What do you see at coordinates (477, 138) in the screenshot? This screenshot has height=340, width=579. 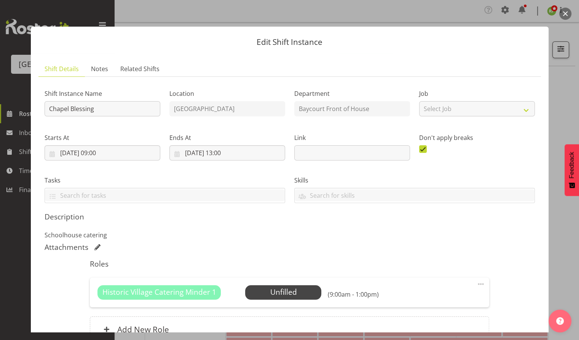 I see `label: Don't apply breaks` at bounding box center [477, 138].